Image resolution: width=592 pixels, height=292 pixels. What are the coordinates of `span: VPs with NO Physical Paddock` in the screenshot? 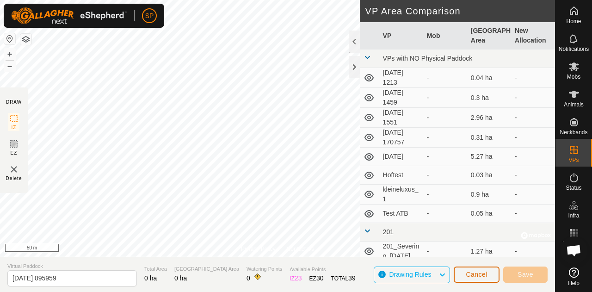 It's located at (428, 58).